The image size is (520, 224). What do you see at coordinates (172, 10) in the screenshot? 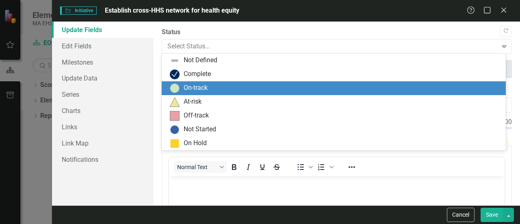
I see `span: Establish cross-HHS network for health equity` at bounding box center [172, 10].